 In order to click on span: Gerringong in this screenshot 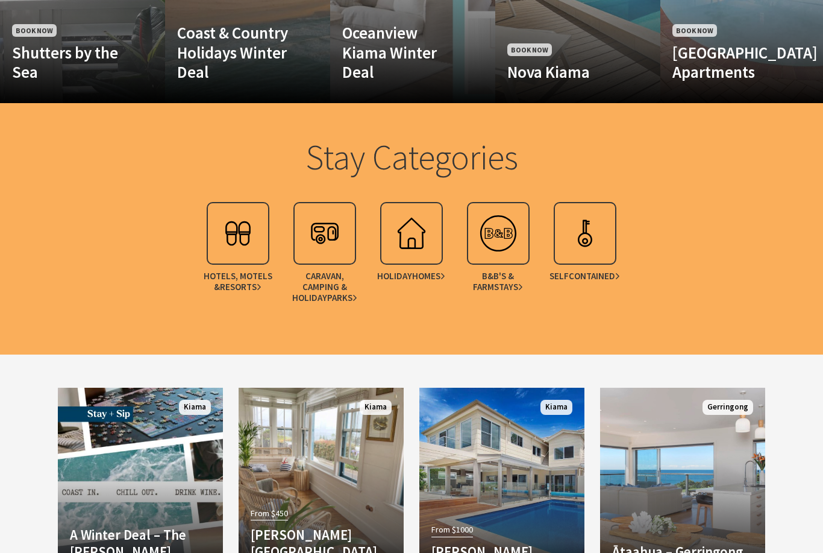, I will do `click(728, 407)`.